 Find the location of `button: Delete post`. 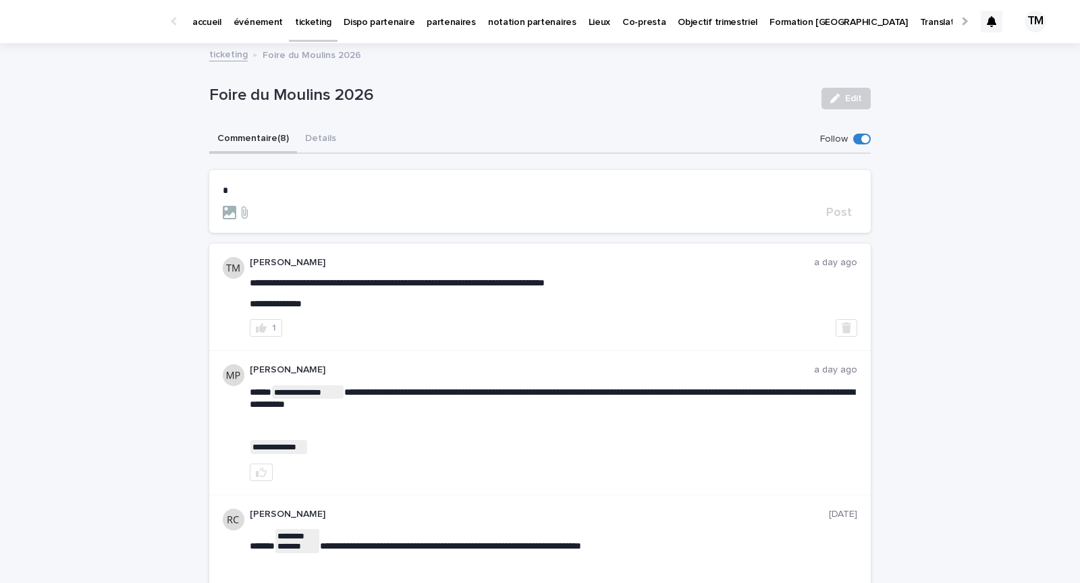

button: Delete post is located at coordinates (846, 328).